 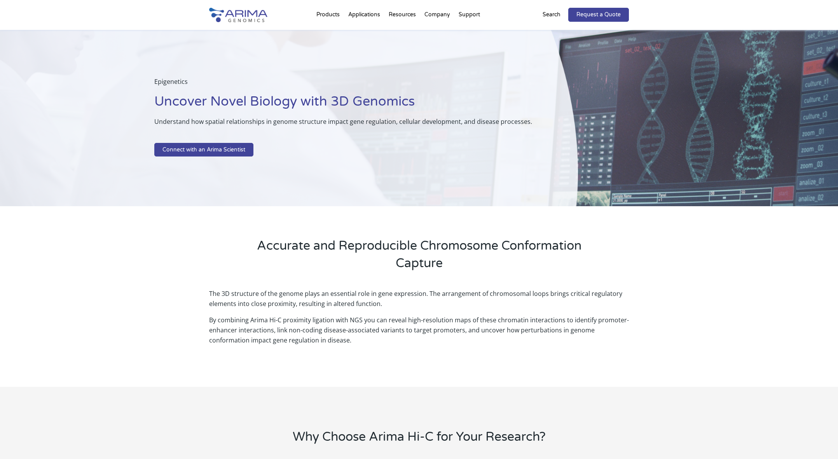 What do you see at coordinates (347, 125) in the screenshot?
I see `p: Understand how spatial relationships in genome structure impact gene regulation, cellular develop...` at bounding box center [347, 125].